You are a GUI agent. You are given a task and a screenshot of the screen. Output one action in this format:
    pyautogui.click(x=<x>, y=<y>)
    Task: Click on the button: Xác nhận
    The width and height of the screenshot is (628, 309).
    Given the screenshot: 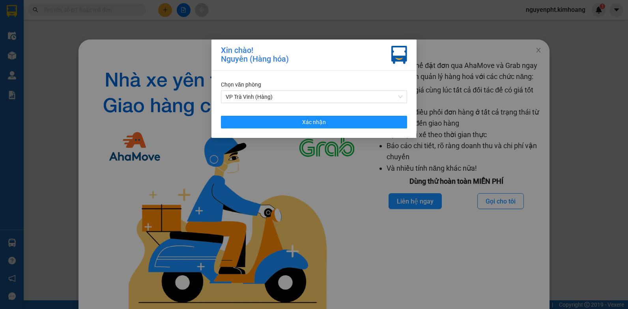 What is the action you would take?
    pyautogui.click(x=314, y=122)
    